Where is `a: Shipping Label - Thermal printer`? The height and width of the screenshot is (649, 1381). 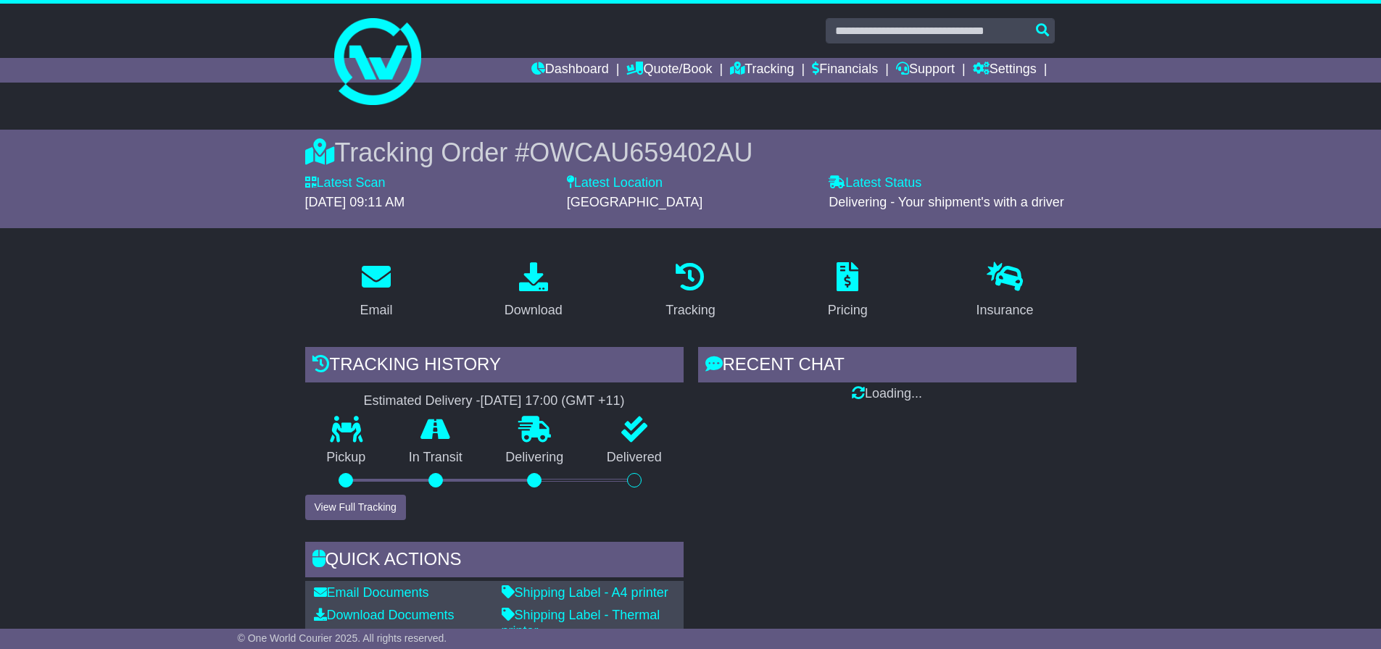
a: Shipping Label - Thermal printer is located at coordinates (580, 623).